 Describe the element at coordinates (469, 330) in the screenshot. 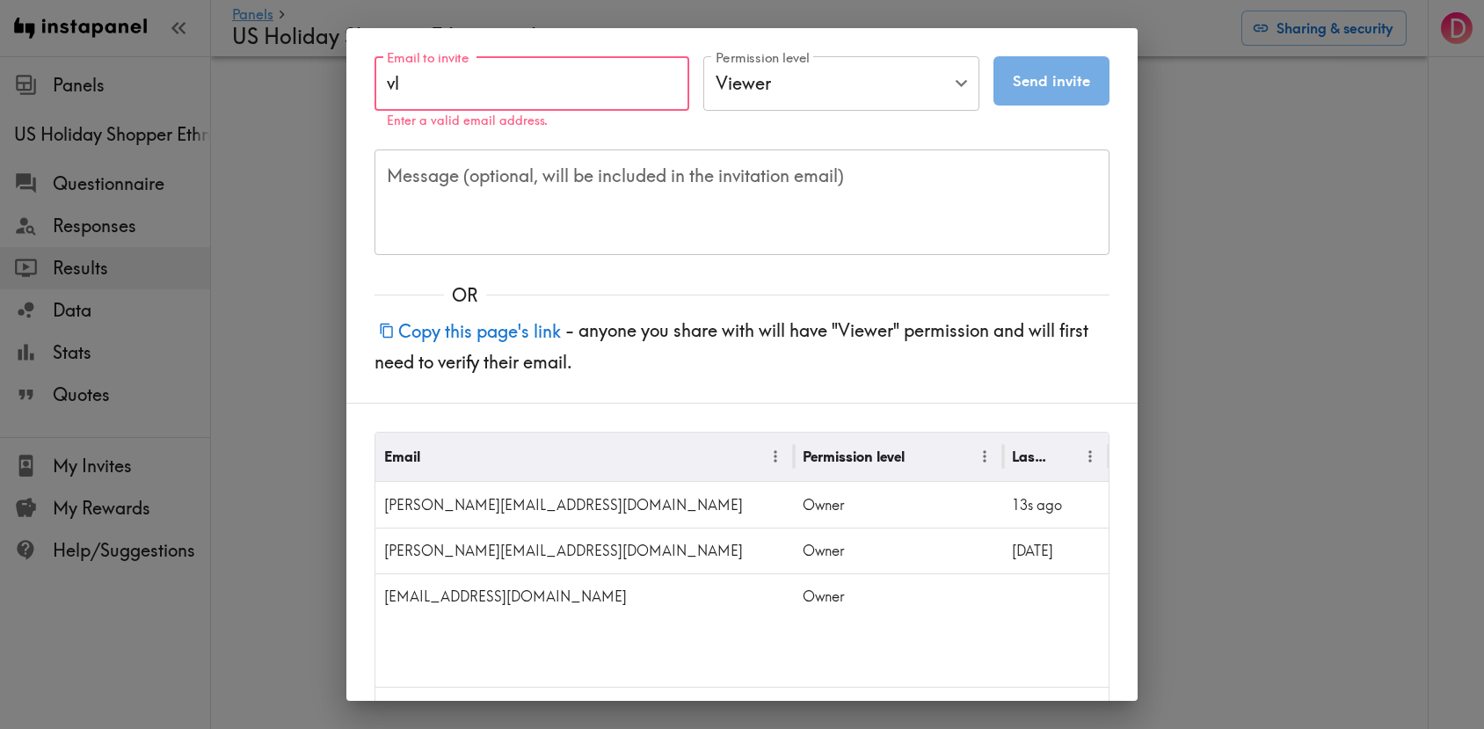

I see `button: Copy this page's link` at that location.